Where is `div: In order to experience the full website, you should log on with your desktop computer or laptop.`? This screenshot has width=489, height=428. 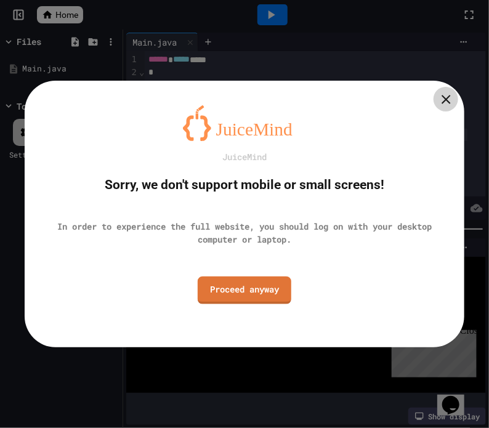
div: In order to experience the full website, you should log on with your desktop computer or laptop. is located at coordinates (245, 233).